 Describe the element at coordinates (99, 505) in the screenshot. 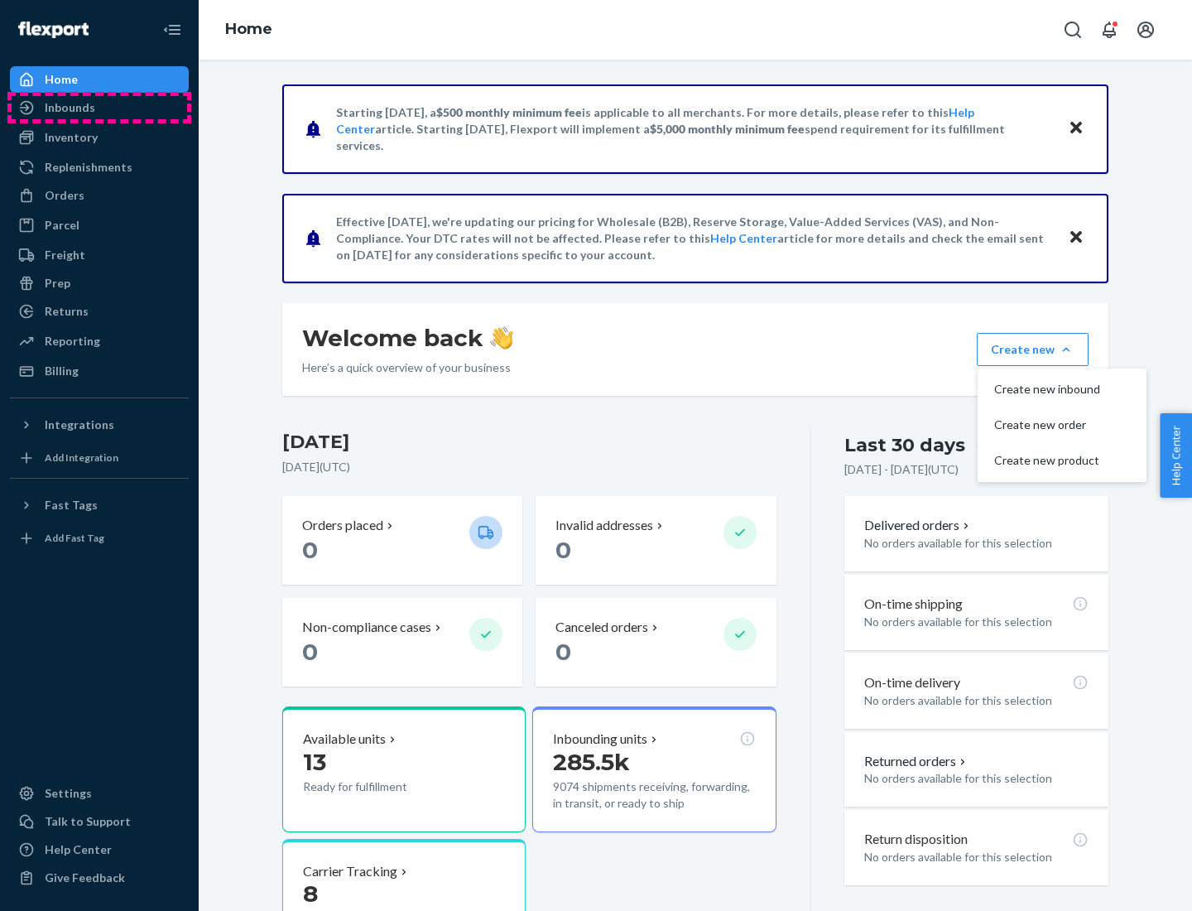

I see `button: Fast Tags` at that location.